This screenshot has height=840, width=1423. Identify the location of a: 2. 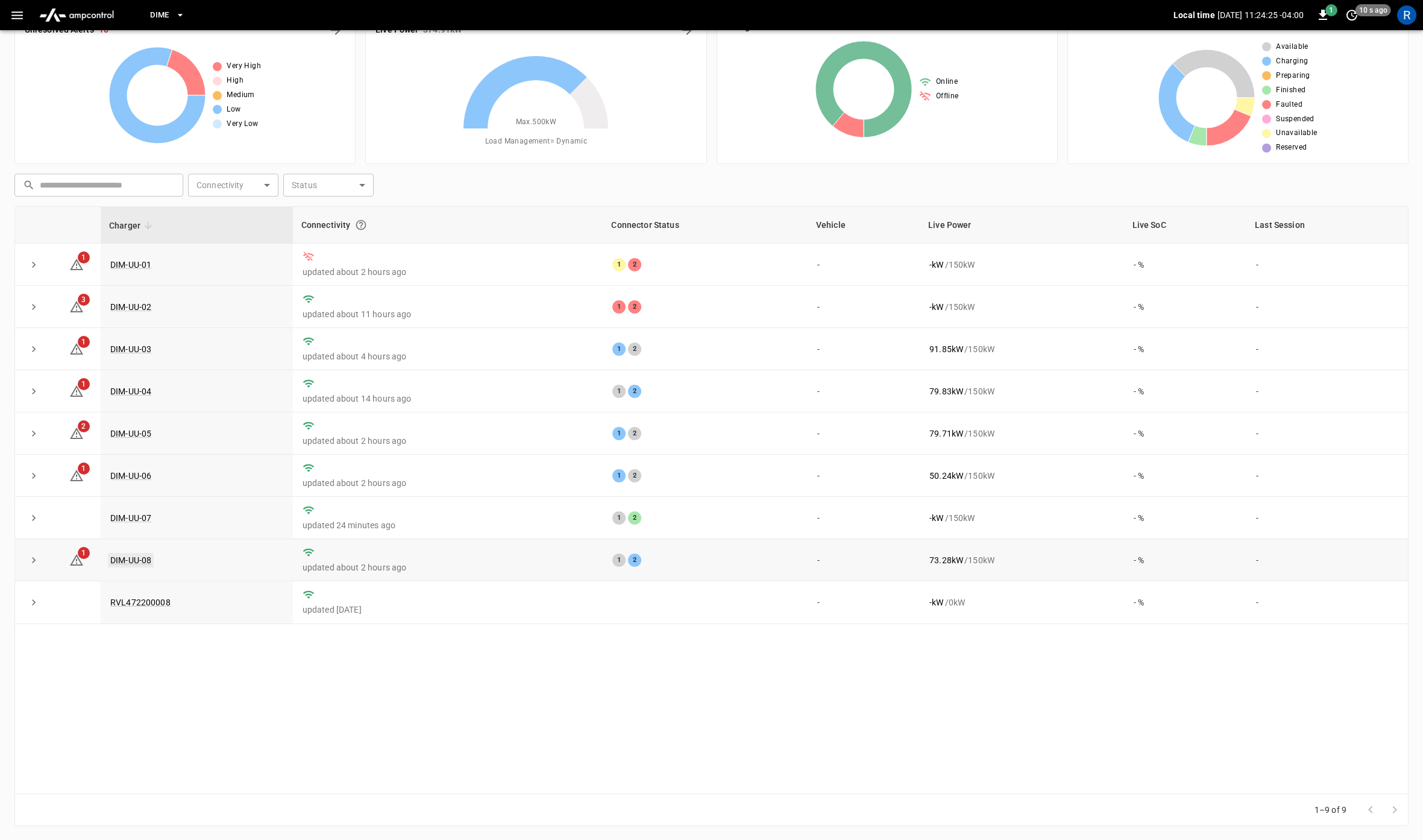
(77, 432).